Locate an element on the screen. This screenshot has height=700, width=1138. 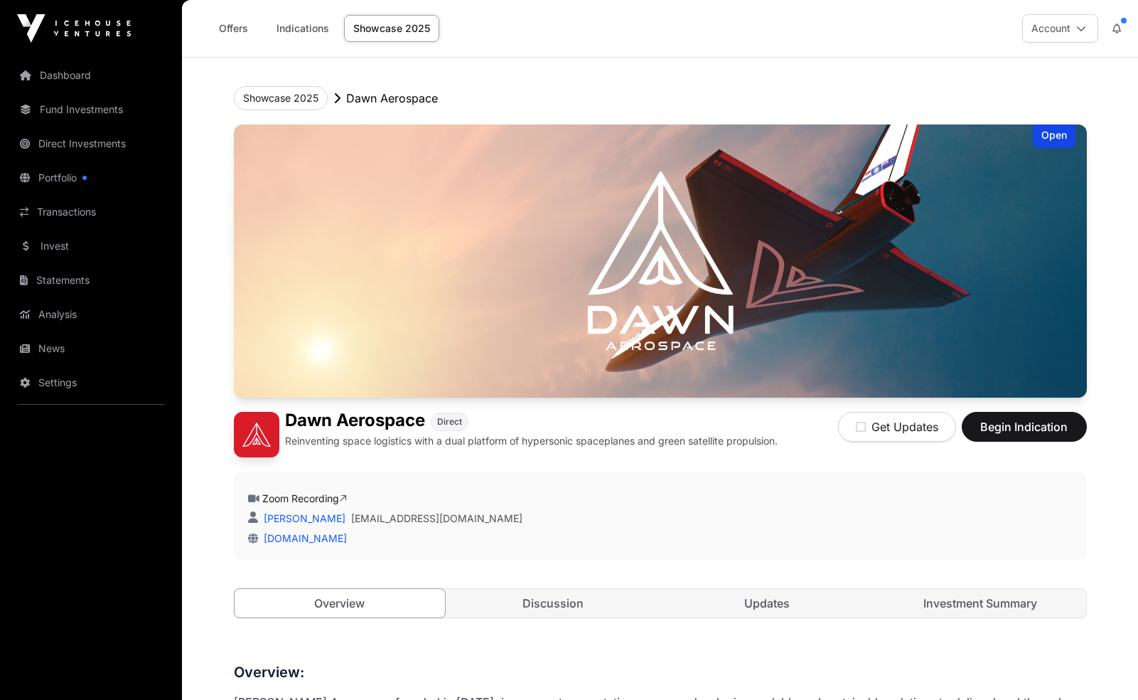
button: Showcase 2025 is located at coordinates (281, 98).